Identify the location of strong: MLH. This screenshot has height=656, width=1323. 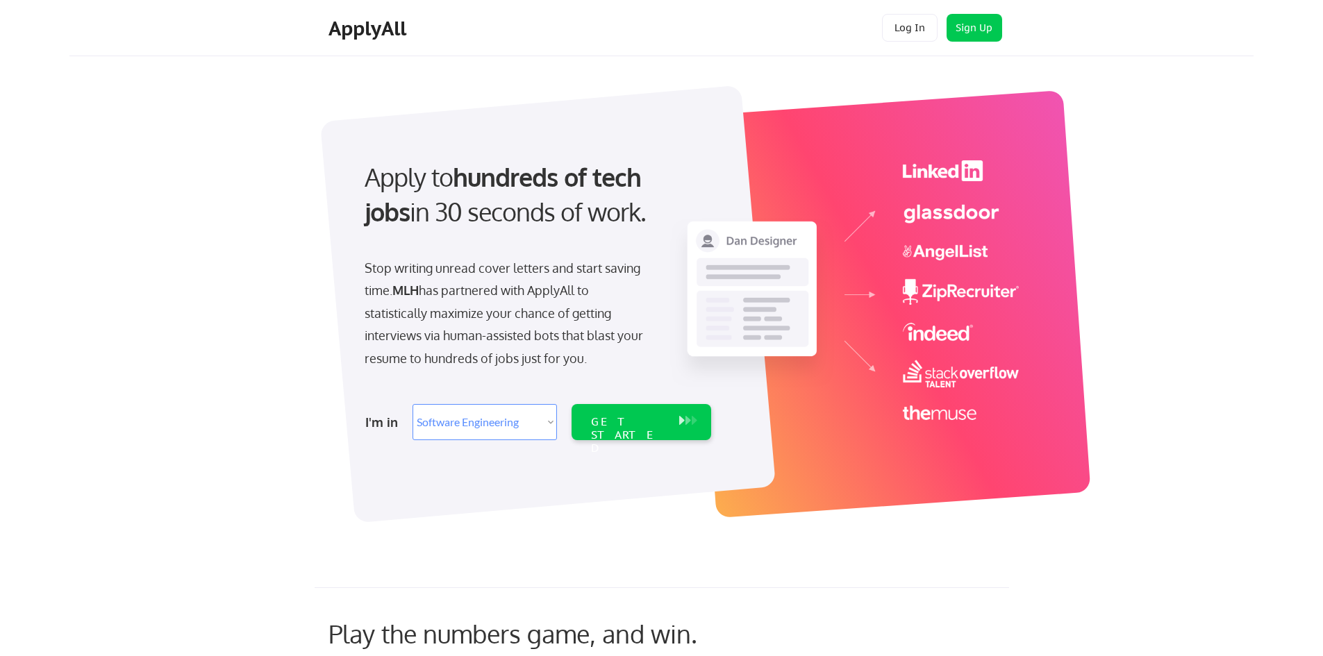
(406, 290).